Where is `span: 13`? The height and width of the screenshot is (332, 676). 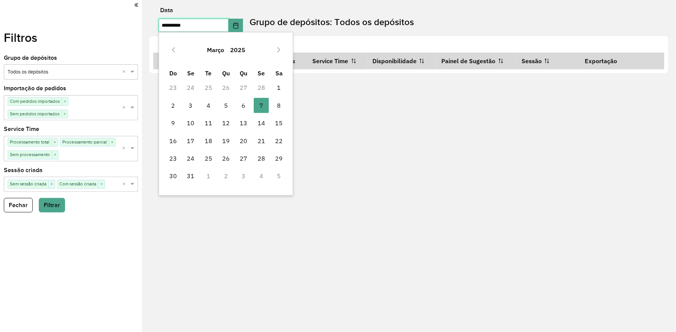 span: 13 is located at coordinates (244, 123).